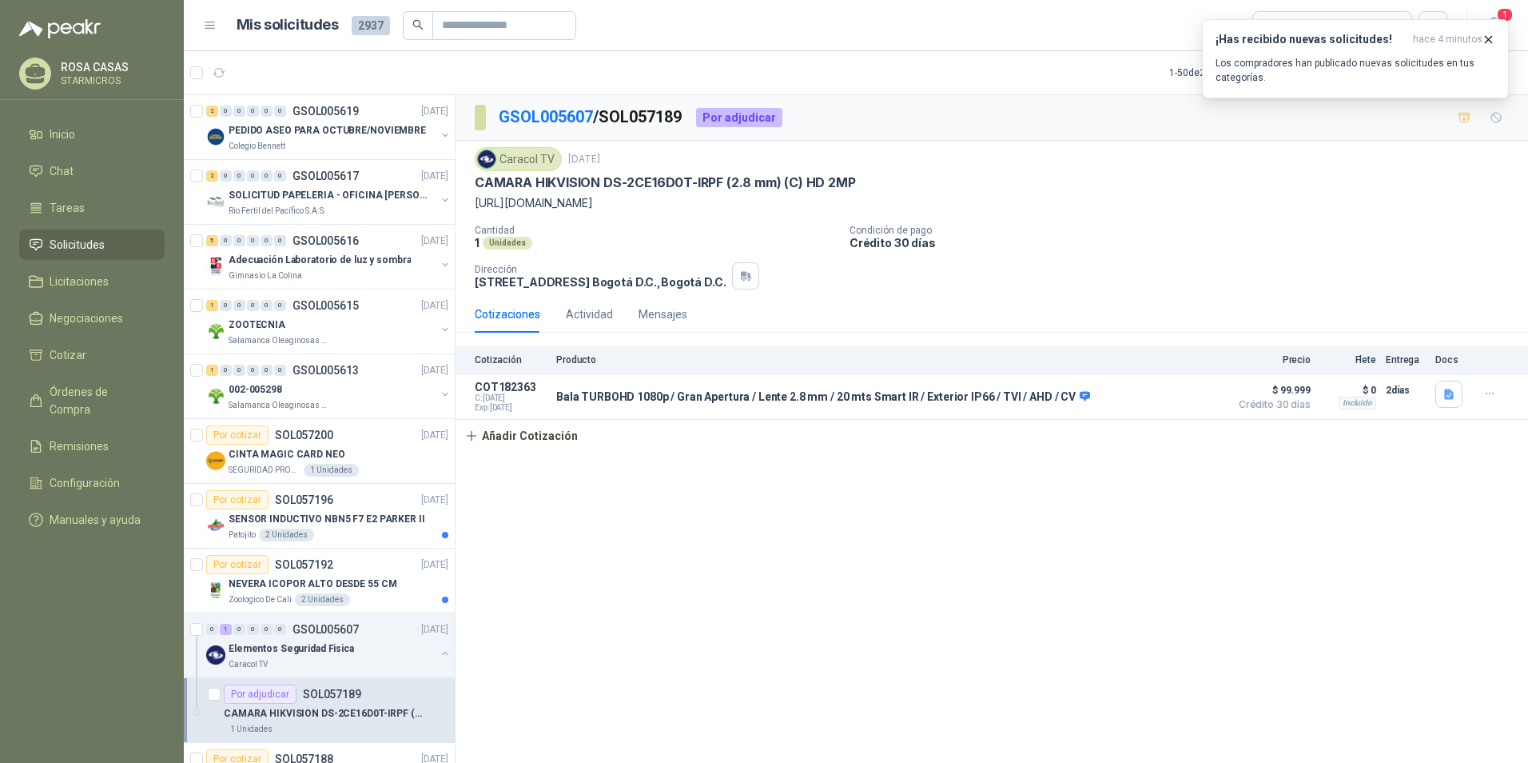  I want to click on div: 2 Unidades, so click(322, 600).